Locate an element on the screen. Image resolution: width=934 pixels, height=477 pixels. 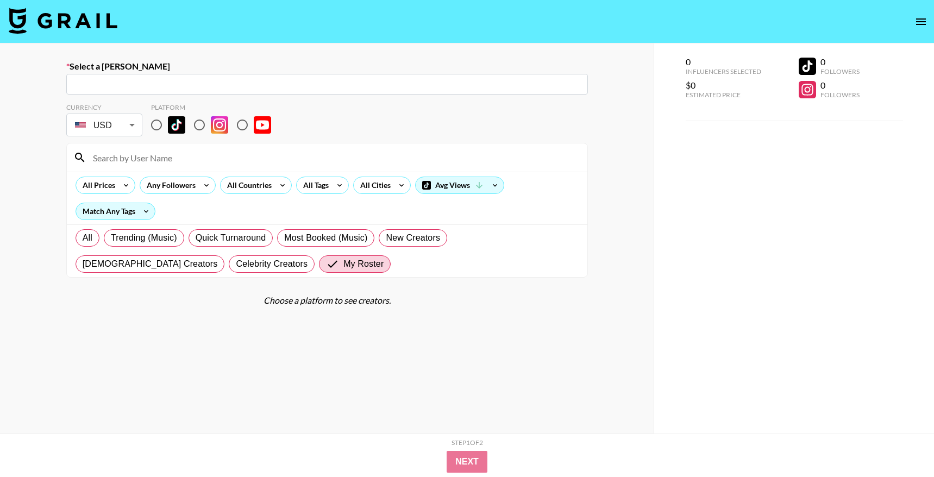
div: Platform is located at coordinates (215, 107).